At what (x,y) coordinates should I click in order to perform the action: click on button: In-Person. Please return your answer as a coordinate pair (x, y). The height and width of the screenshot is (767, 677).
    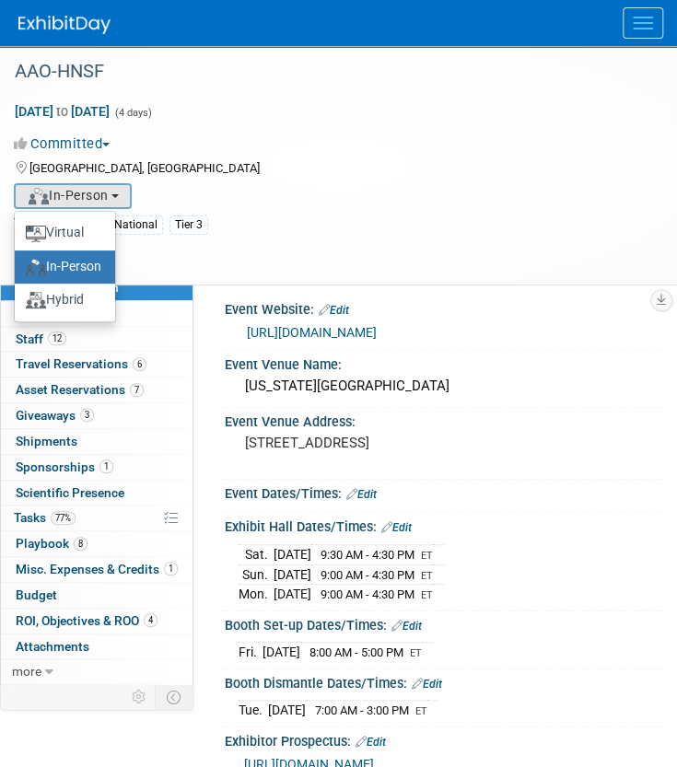
    Looking at the image, I should click on (73, 196).